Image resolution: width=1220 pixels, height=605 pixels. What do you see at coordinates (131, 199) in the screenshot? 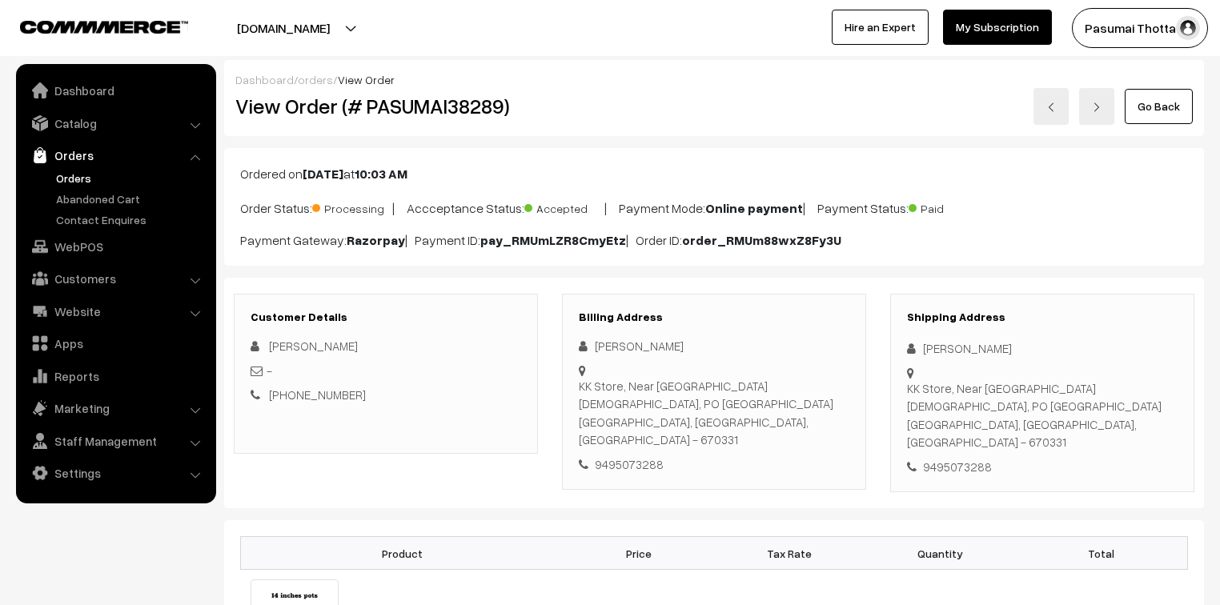
I see `a: Abandoned Cart` at bounding box center [131, 199].